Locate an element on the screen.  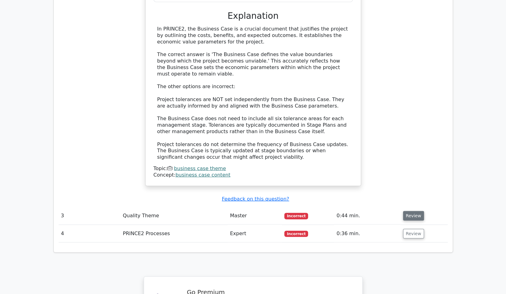
div: Topic: is located at coordinates (253, 169).